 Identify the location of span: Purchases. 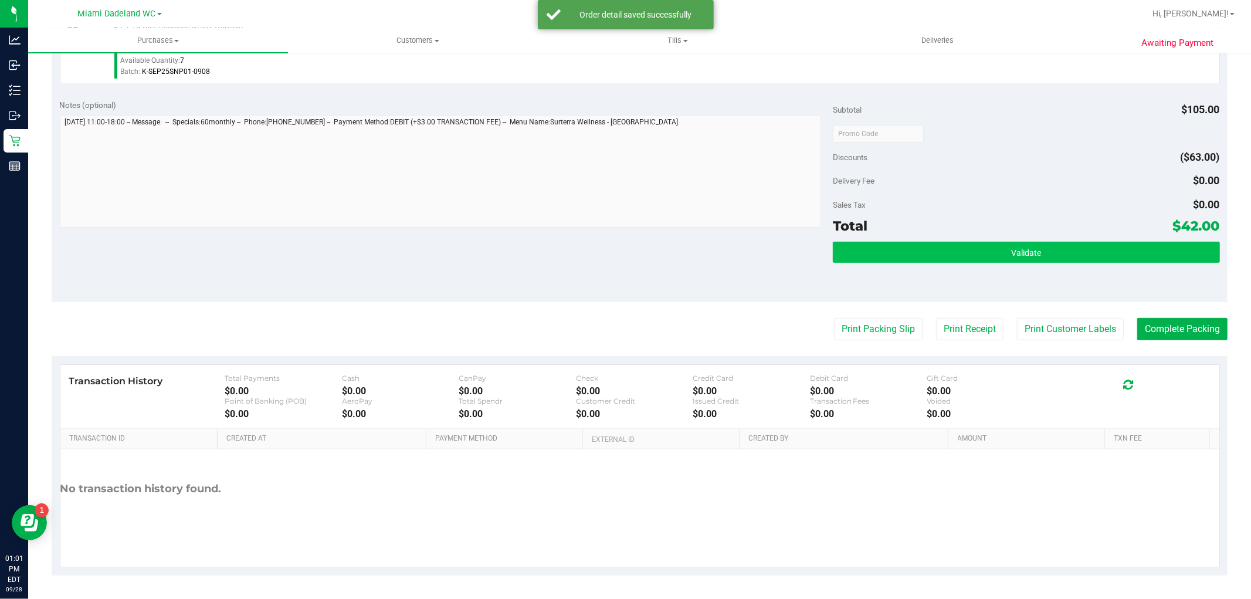
(158, 40).